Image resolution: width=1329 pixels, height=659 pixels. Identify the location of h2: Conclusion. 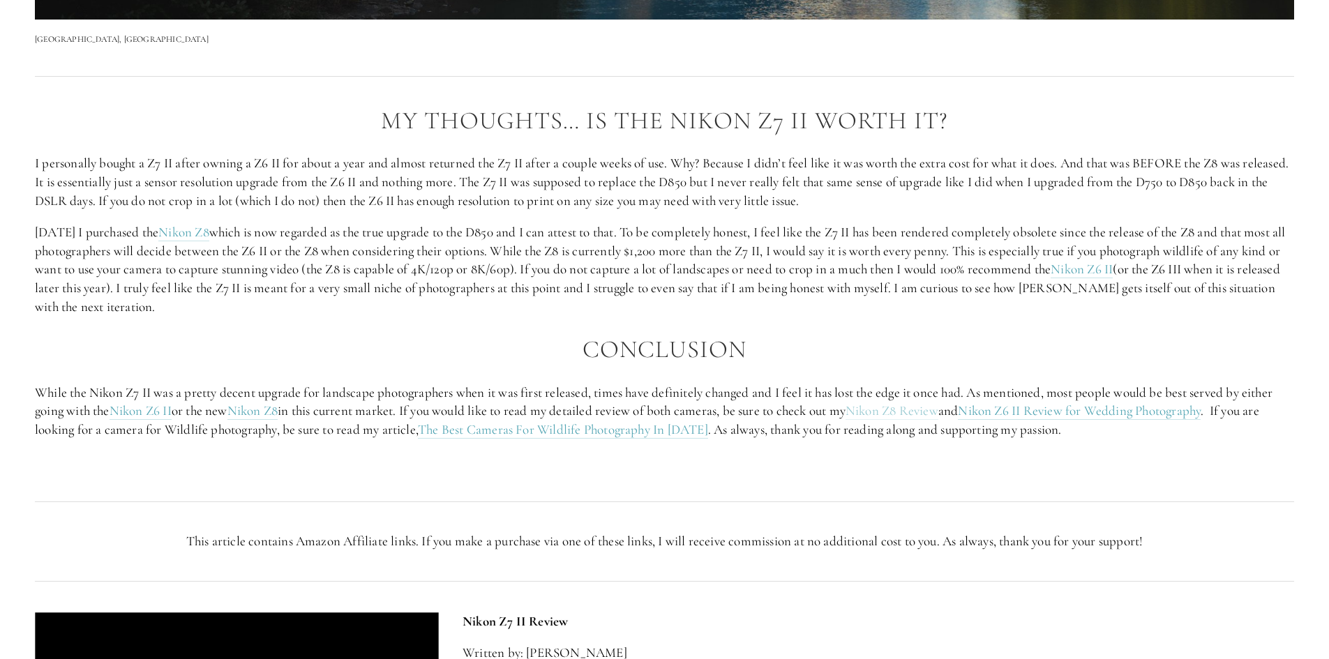
(664, 350).